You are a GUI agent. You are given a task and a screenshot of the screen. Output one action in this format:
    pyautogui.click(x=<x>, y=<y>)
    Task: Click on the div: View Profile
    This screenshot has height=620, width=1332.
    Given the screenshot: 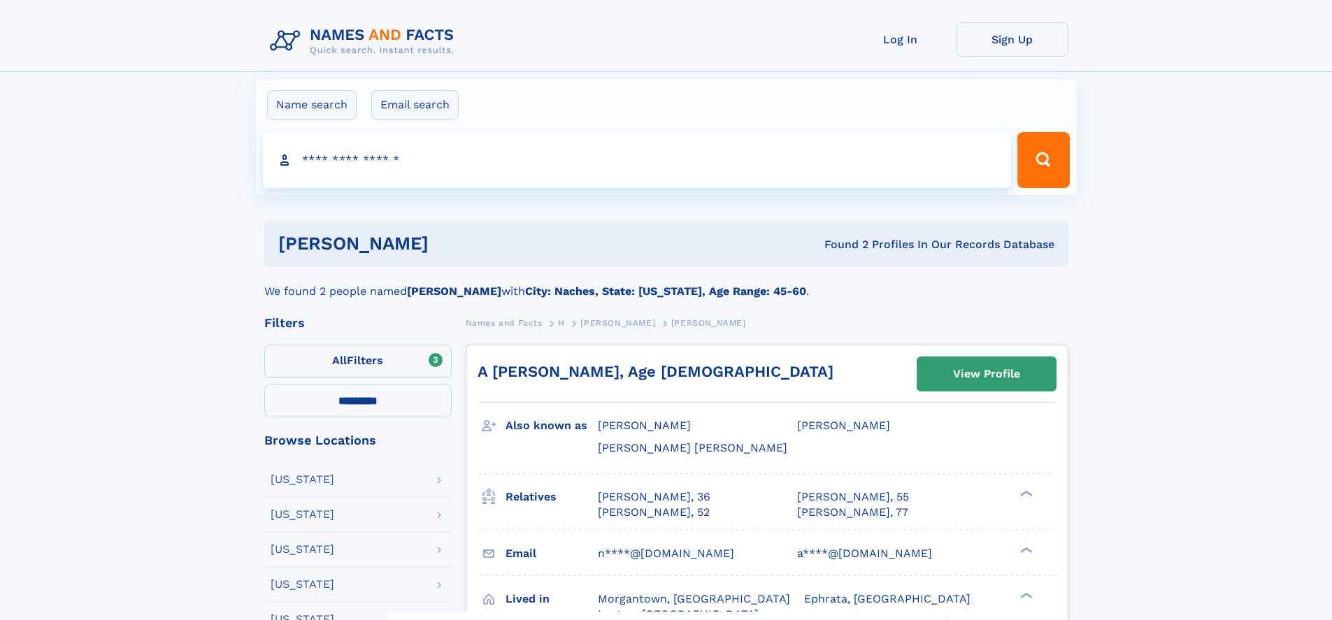 What is the action you would take?
    pyautogui.click(x=986, y=374)
    